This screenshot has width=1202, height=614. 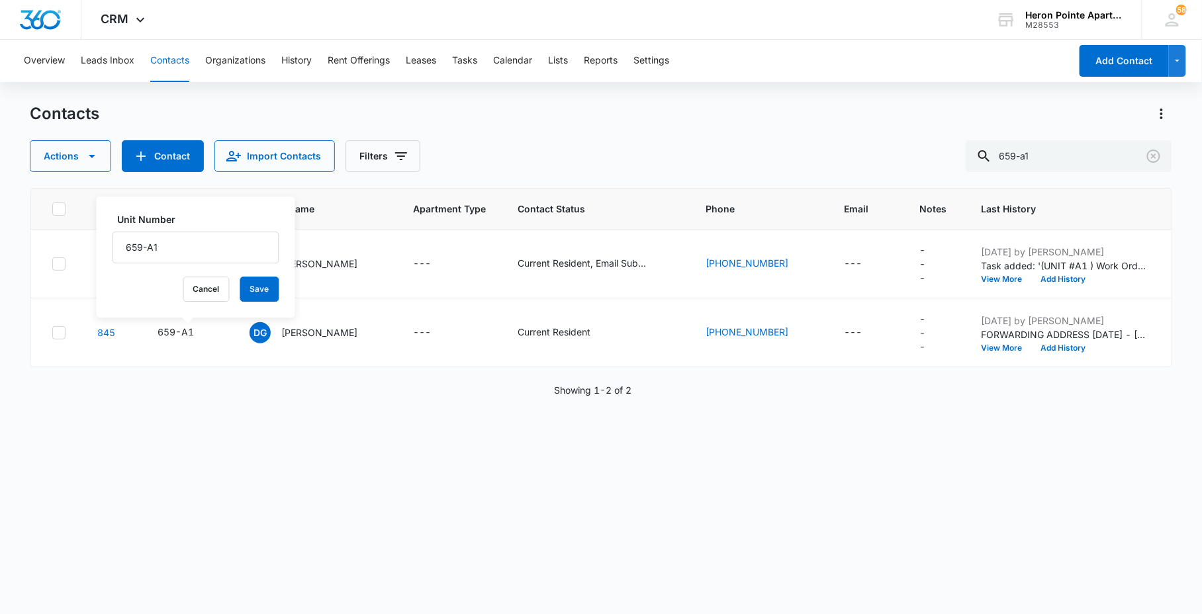 What do you see at coordinates (260, 289) in the screenshot?
I see `button: Save` at bounding box center [260, 289].